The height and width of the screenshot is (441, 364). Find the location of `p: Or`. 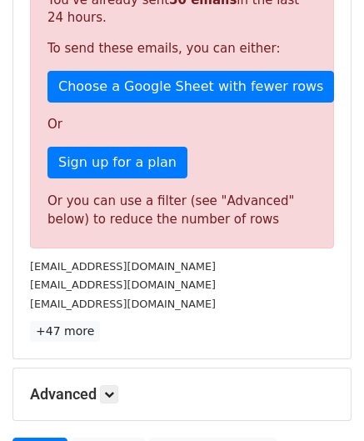

p: Or is located at coordinates (182, 124).